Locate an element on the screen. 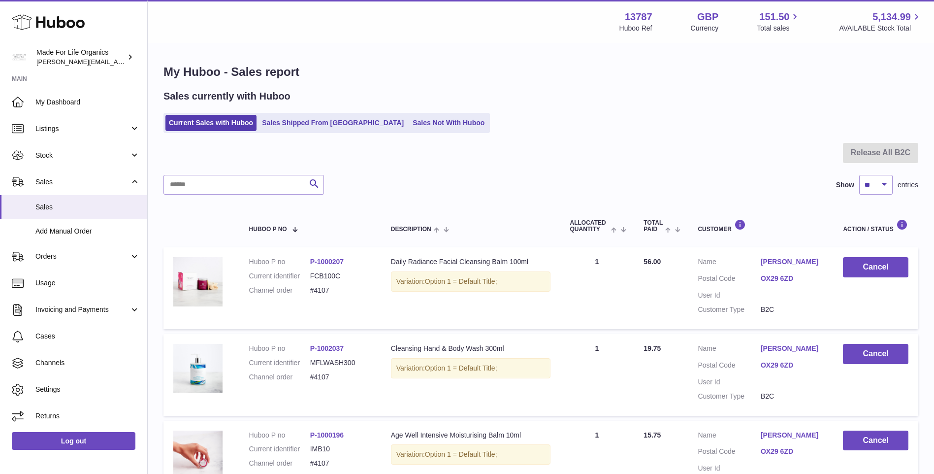 This screenshot has height=474, width=934. h2: Sales currently with Huboo is located at coordinates (227, 96).